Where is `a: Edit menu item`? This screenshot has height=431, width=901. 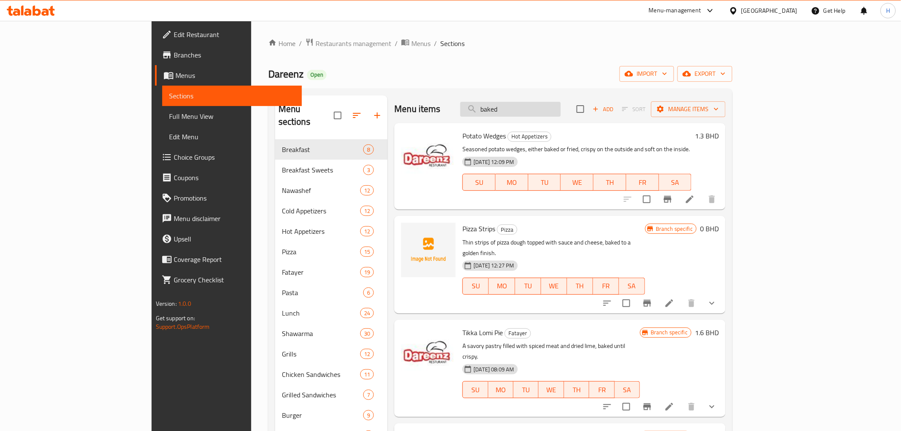
a: Edit menu item is located at coordinates (669, 303).